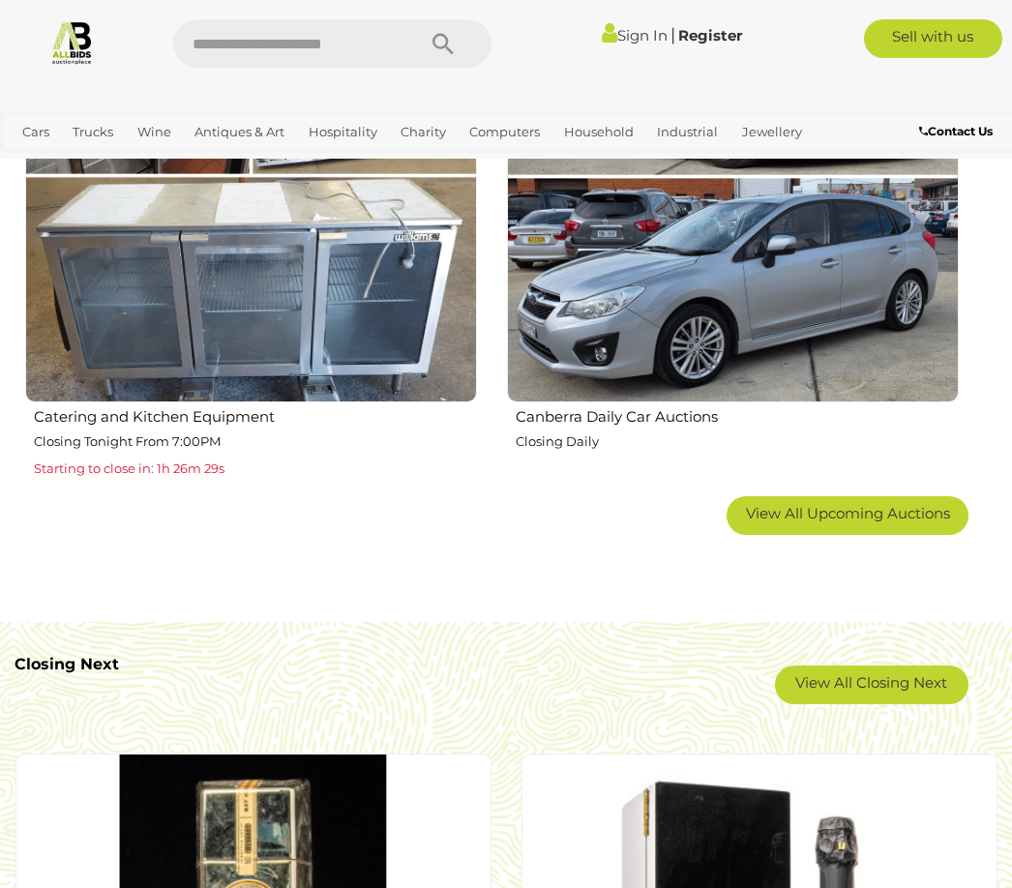 The image size is (1012, 888). Describe the element at coordinates (710, 35) in the screenshot. I see `a: Register` at that location.